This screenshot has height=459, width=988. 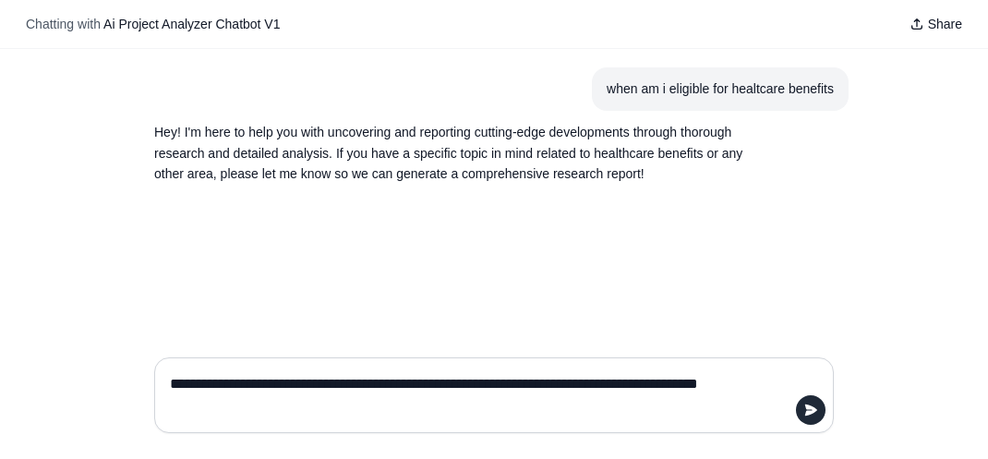 What do you see at coordinates (63, 24) in the screenshot?
I see `span: Chatting with` at bounding box center [63, 24].